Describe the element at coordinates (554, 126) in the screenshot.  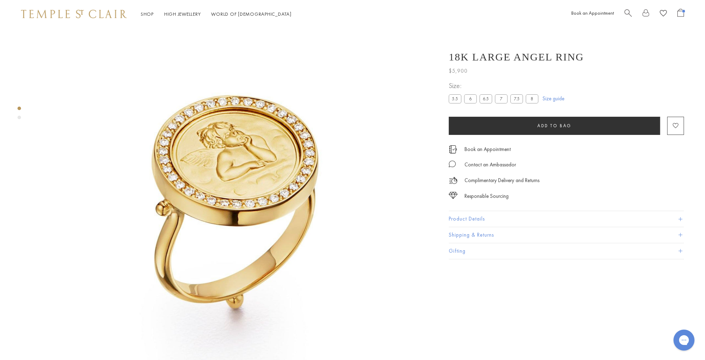
I see `span: Add to bag` at that location.